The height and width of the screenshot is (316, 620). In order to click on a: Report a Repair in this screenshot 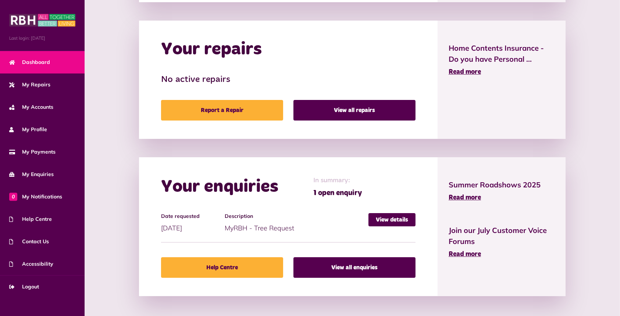, I will do `click(222, 110)`.